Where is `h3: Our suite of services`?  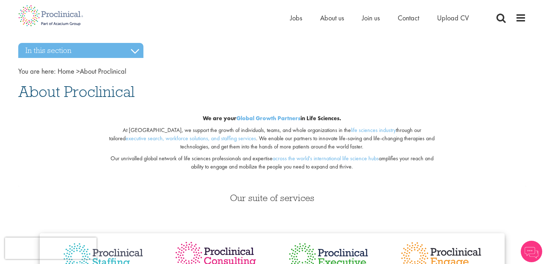 h3: Our suite of services is located at coordinates (272, 198).